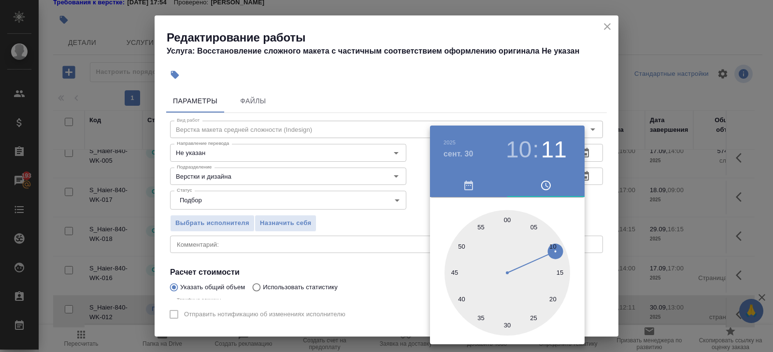 The image size is (773, 352). Describe the element at coordinates (449, 142) in the screenshot. I see `button: 2025` at that location.